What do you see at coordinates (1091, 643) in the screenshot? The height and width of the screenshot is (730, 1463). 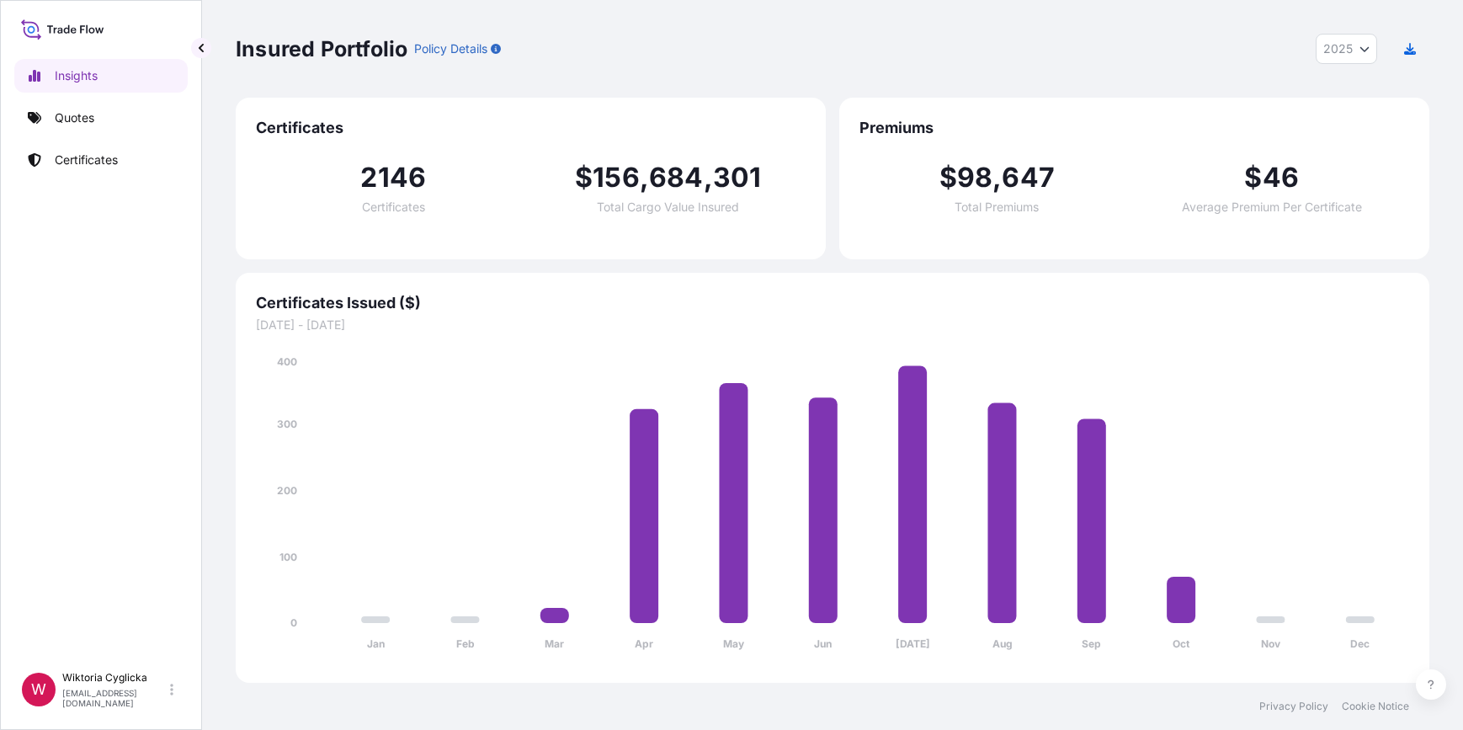 I see `tspan: Sep` at bounding box center [1091, 643].